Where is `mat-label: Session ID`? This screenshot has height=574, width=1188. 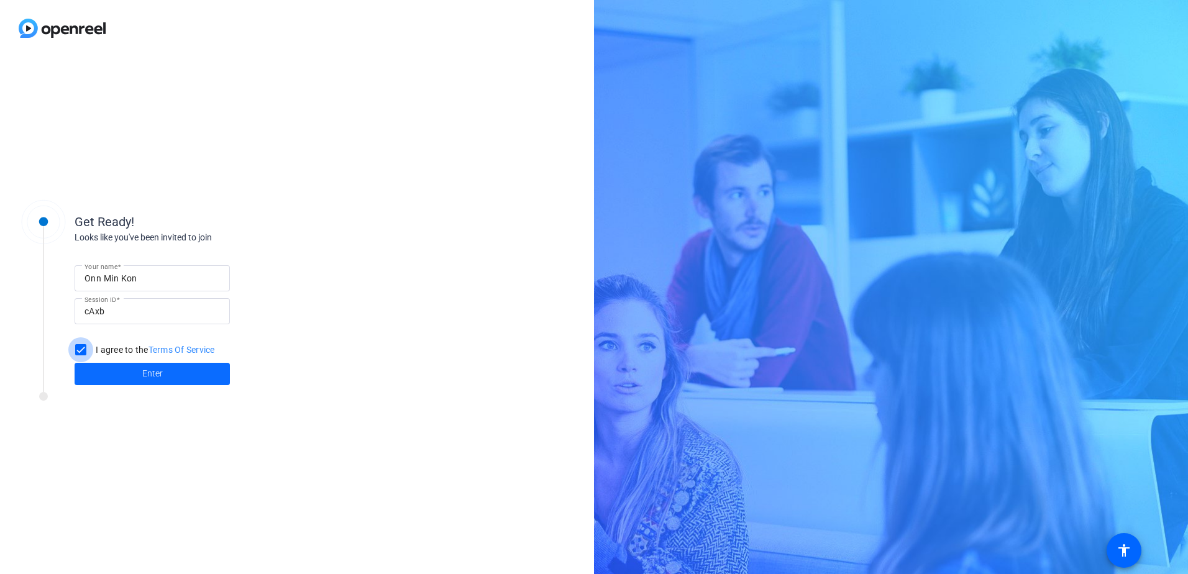 mat-label: Session ID is located at coordinates (100, 299).